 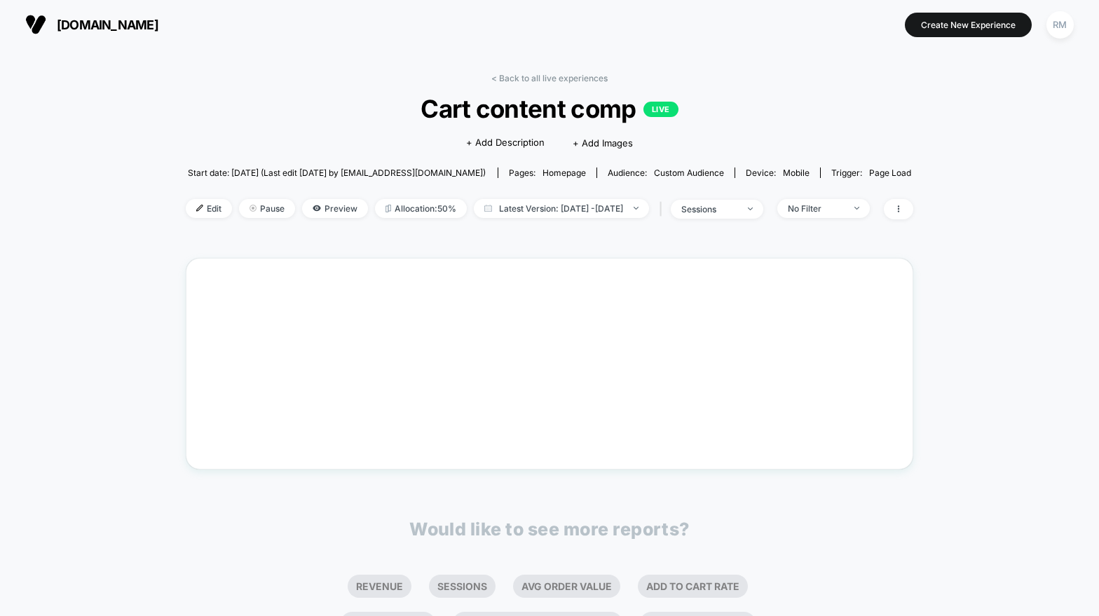 I want to click on span: Device:, so click(x=777, y=172).